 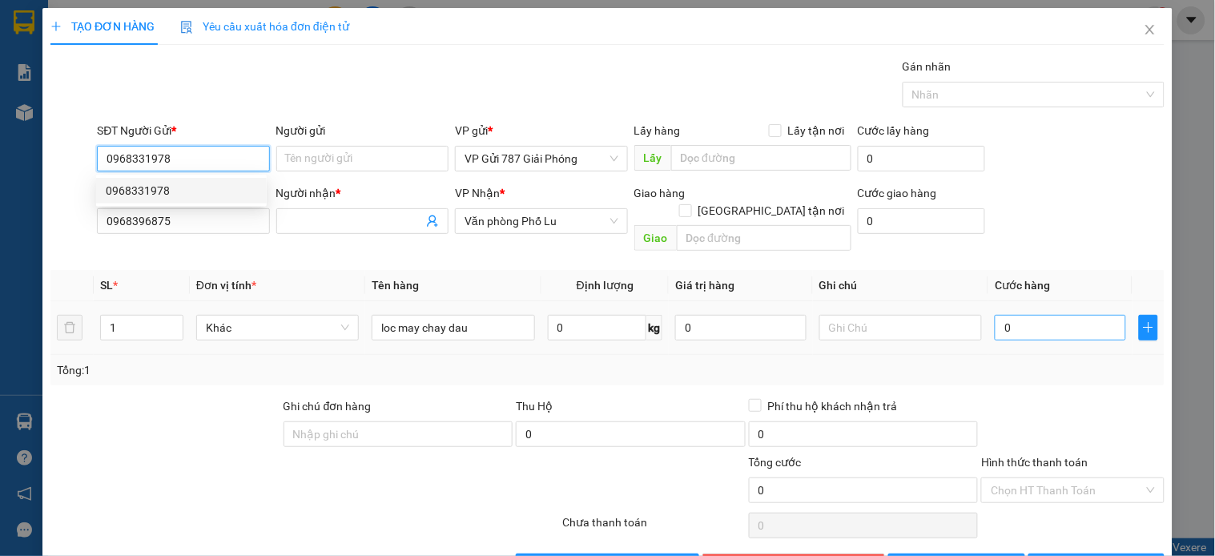 I want to click on span: Đơn vị tính, so click(x=226, y=285).